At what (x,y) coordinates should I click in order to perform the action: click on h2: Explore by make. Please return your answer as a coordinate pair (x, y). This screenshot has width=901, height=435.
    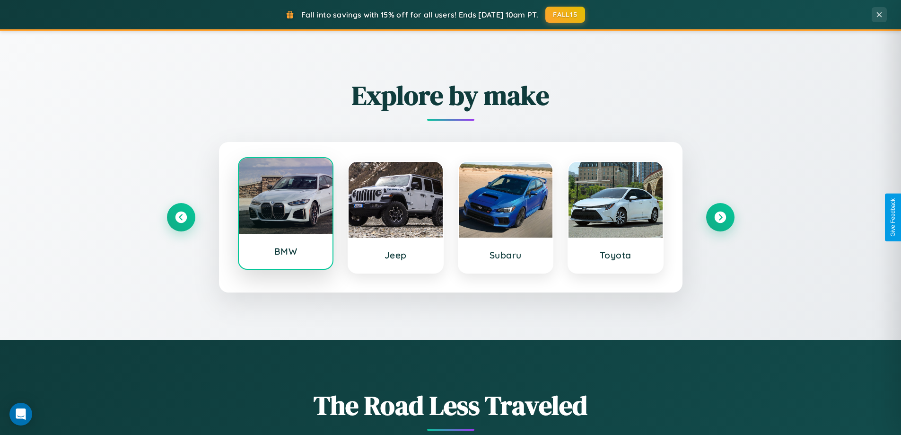
    Looking at the image, I should click on (451, 95).